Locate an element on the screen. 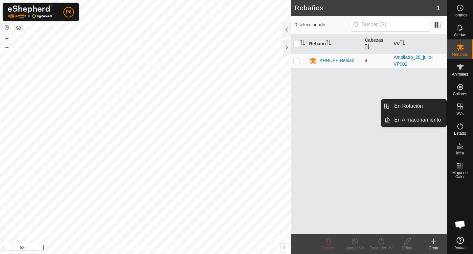  span: Animales is located at coordinates (460, 74).